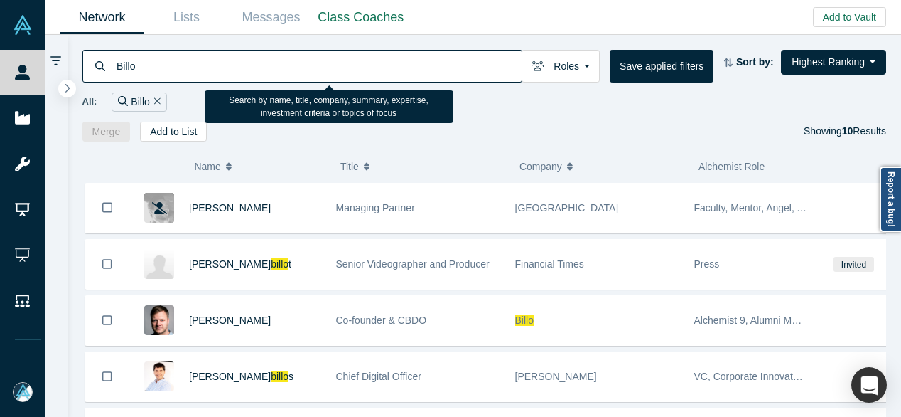 The width and height of the screenshot is (901, 417). Describe the element at coordinates (413, 264) in the screenshot. I see `span: Senior Videographer and Producer` at that location.